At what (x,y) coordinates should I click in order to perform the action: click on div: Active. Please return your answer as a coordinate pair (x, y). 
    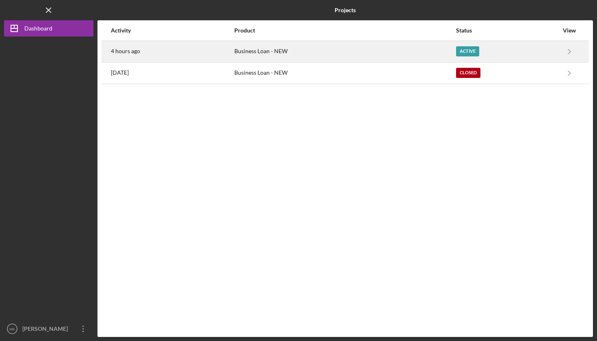
    Looking at the image, I should click on (467, 51).